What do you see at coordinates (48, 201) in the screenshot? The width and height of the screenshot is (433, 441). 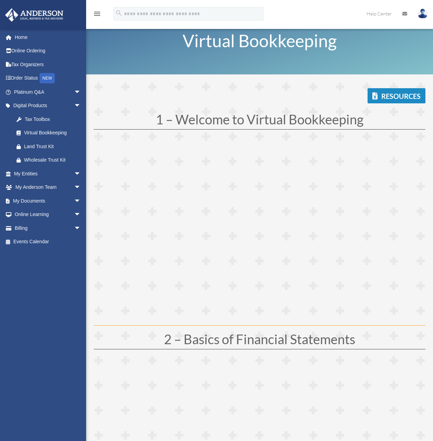 I see `a: My Documentsarrow_drop_down` at bounding box center [48, 201].